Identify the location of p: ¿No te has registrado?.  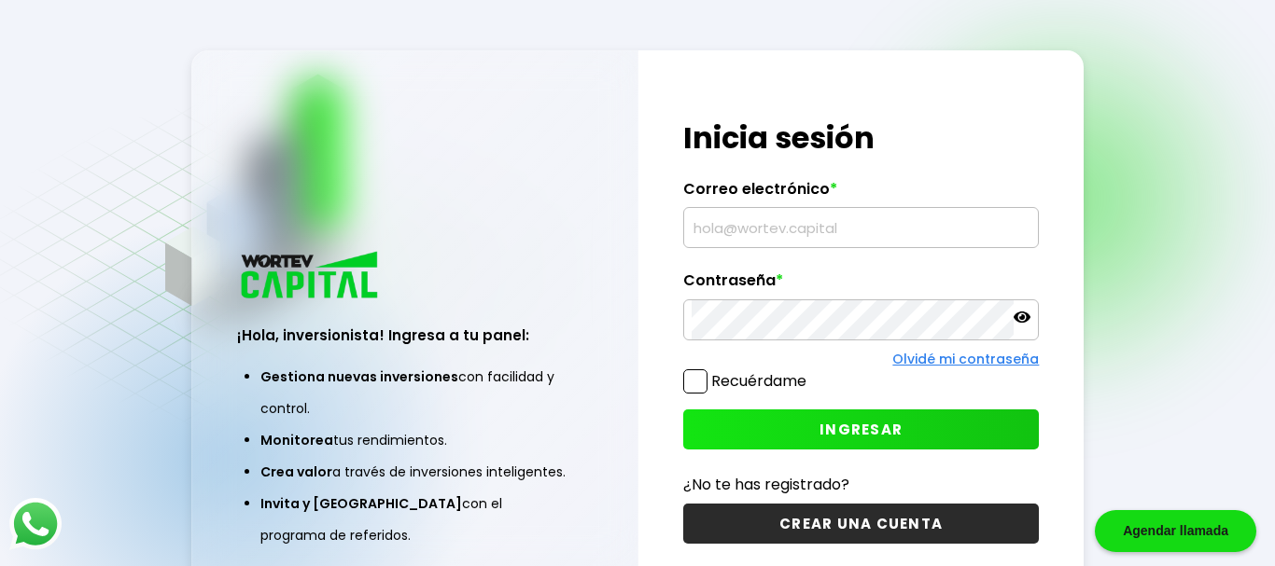
(861, 484).